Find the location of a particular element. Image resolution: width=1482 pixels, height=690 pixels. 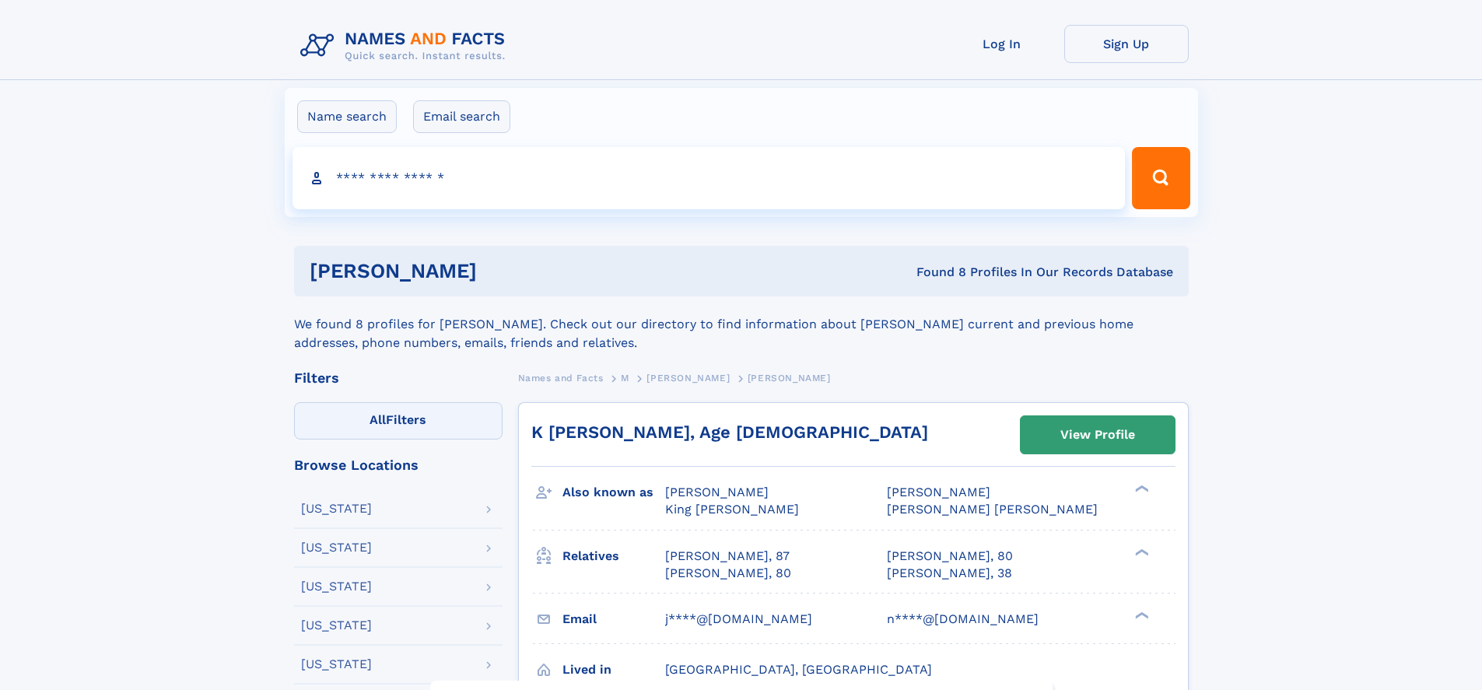

div: View Profile is located at coordinates (1098, 435).